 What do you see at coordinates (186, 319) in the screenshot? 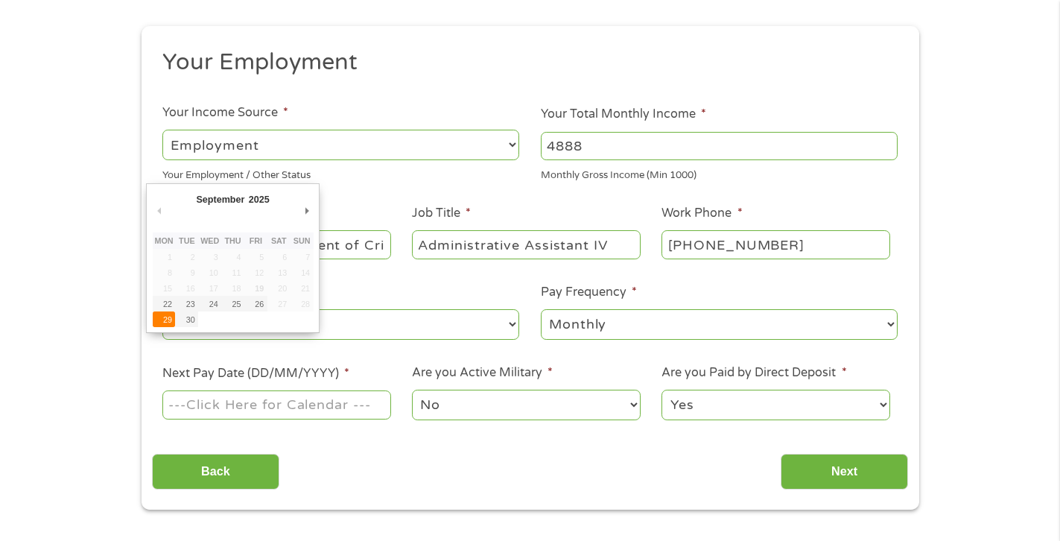
I see `button: 30` at bounding box center [186, 319].